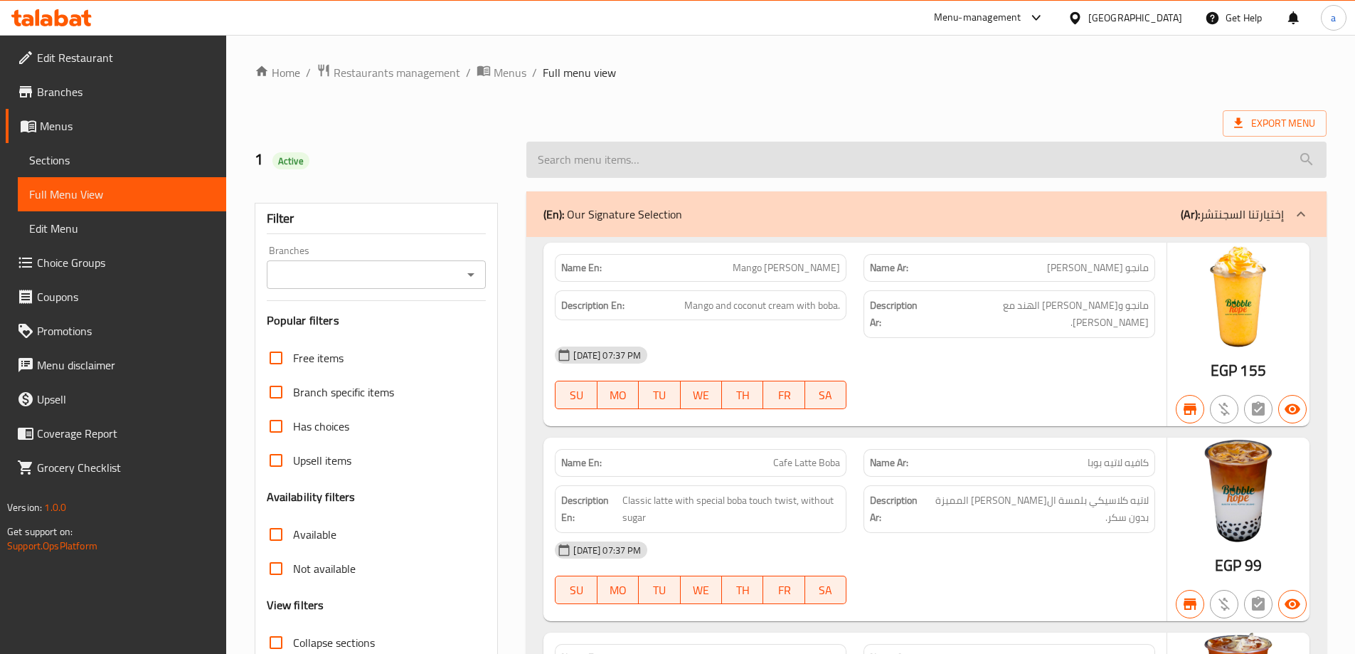  Describe the element at coordinates (1040, 314) in the screenshot. I see `span: مانجو وكريمة جوز الهند مع بوبا.` at that location.